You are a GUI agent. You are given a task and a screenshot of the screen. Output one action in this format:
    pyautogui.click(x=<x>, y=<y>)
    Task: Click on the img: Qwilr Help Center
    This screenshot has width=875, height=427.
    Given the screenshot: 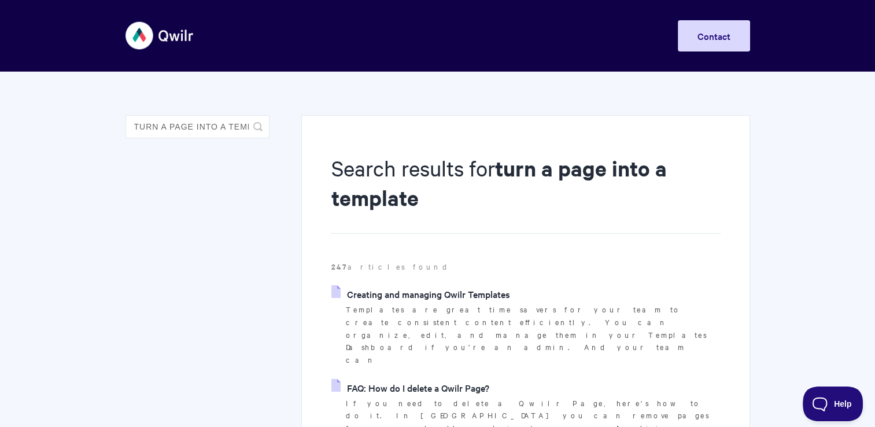 What is the action you would take?
    pyautogui.click(x=160, y=35)
    